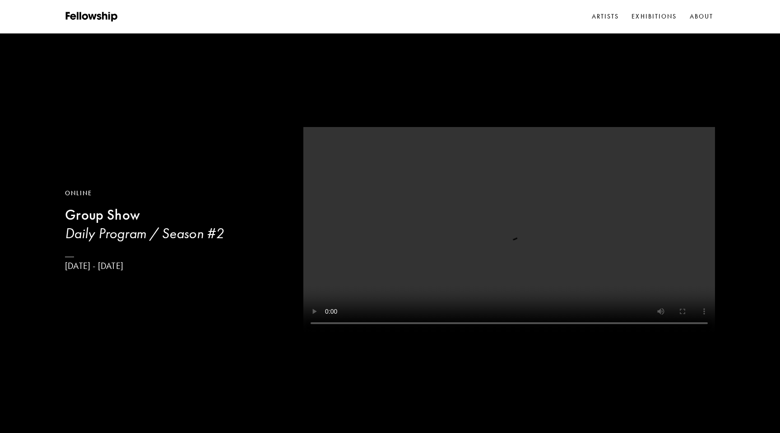 This screenshot has height=433, width=780. I want to click on div: Online, so click(144, 193).